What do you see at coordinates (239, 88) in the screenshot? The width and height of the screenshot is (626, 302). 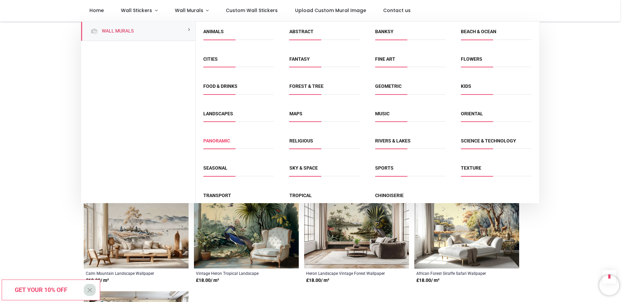 I see `span: Food & Drinks` at bounding box center [239, 88].